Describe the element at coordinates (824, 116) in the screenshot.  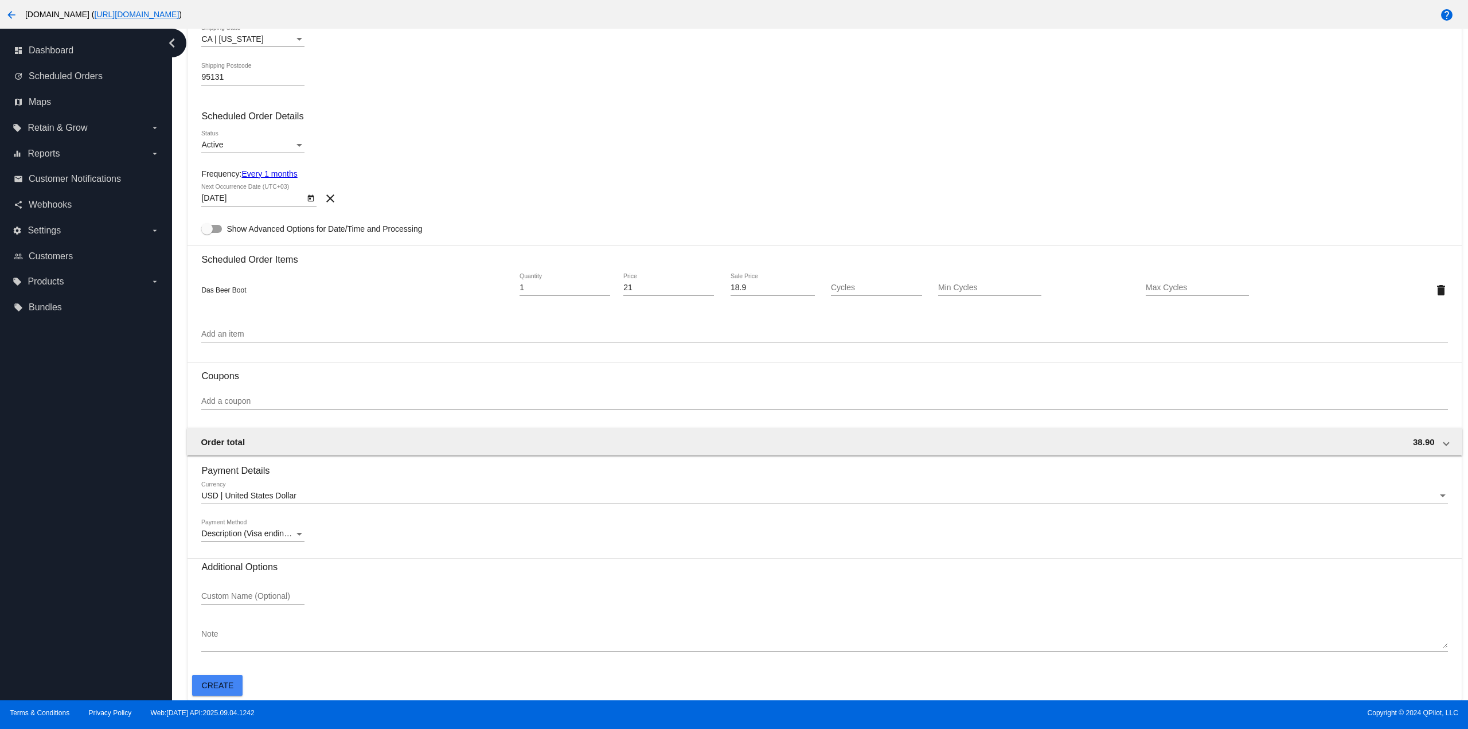
I see `h3: Scheduled Order Details` at that location.